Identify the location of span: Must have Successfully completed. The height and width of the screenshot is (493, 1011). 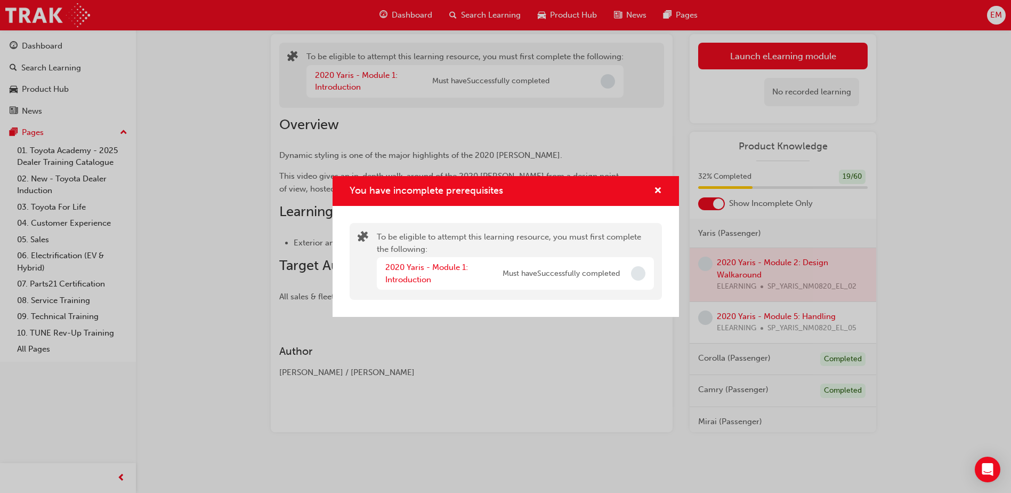
(561, 273).